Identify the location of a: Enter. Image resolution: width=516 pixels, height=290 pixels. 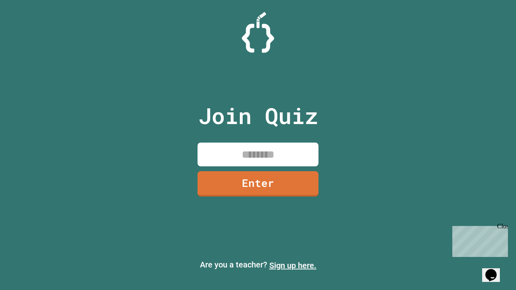
(258, 184).